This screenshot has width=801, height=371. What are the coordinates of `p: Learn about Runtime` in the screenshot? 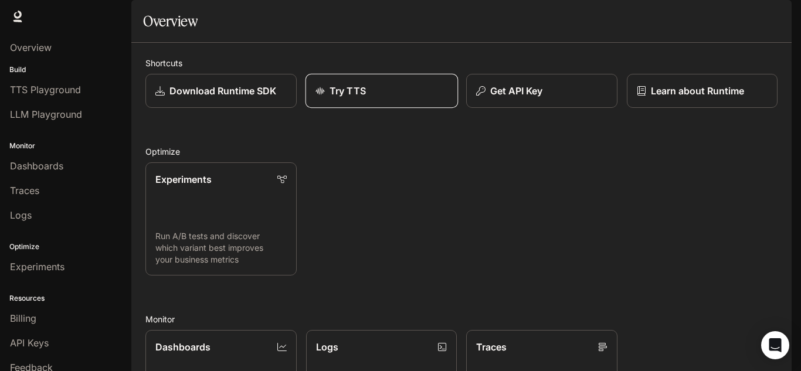 It's located at (697, 91).